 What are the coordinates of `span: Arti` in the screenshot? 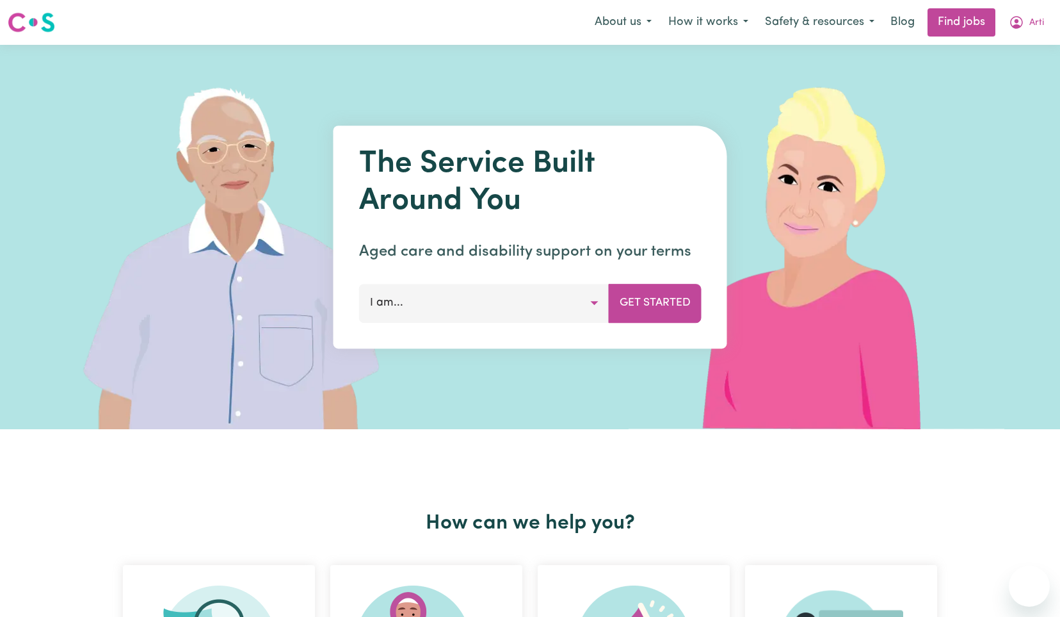 It's located at (1037, 23).